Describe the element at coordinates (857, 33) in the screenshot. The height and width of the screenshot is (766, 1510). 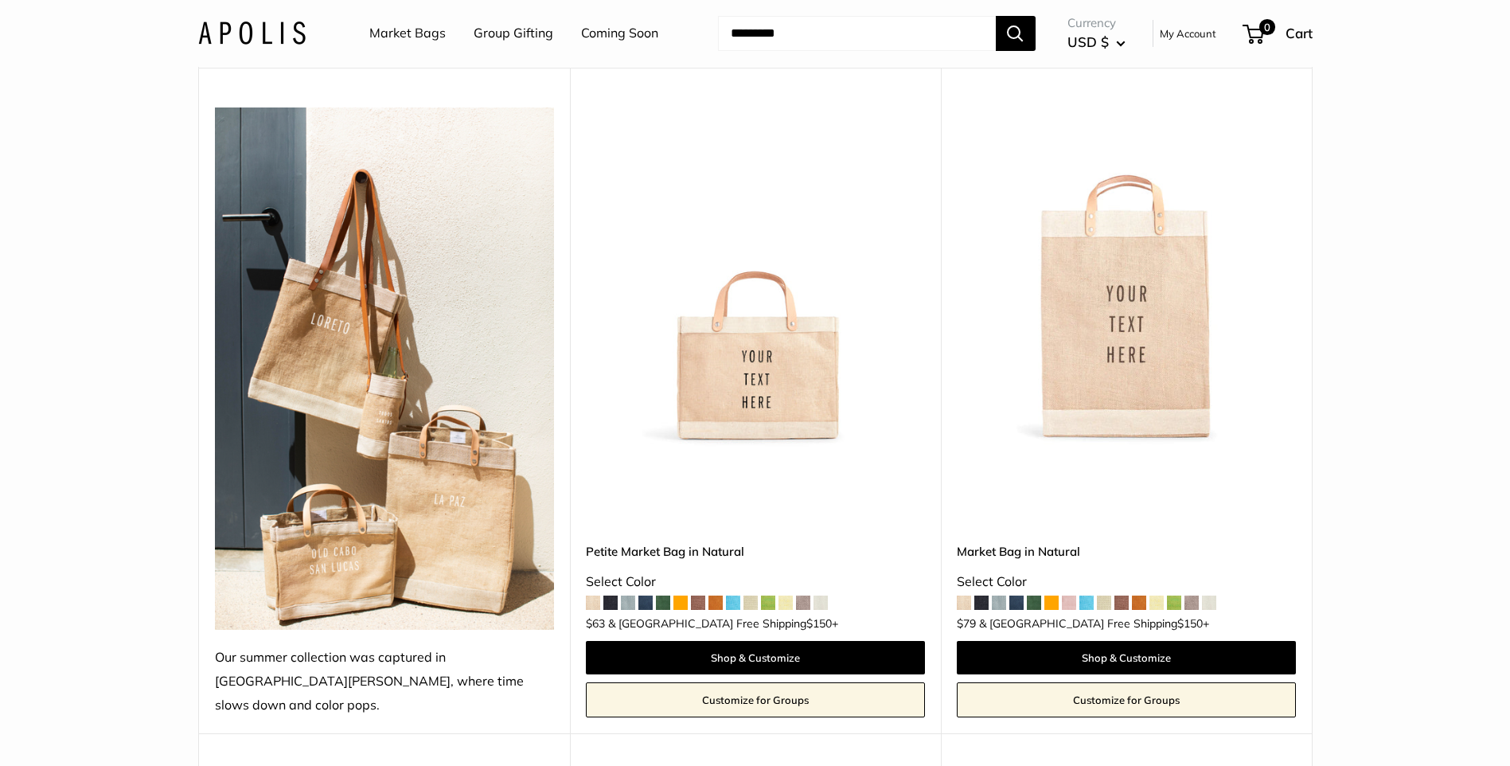
I see `input: Search...` at that location.